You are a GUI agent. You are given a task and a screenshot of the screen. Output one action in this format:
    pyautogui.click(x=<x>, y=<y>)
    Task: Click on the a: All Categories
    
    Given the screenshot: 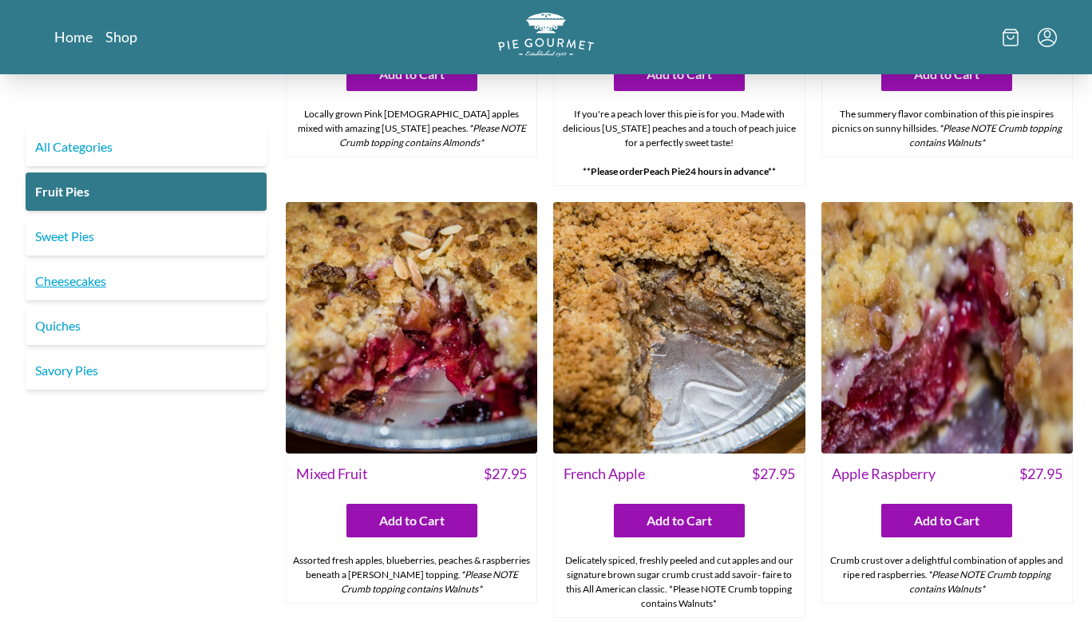 What is the action you would take?
    pyautogui.click(x=146, y=147)
    